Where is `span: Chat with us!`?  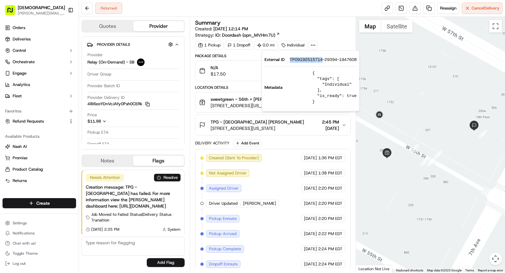
span: Chat with us! is located at coordinates (24, 243).